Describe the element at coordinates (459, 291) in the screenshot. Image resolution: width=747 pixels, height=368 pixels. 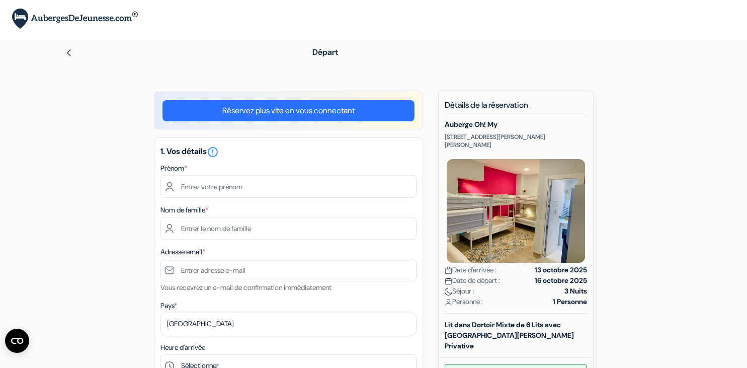
I see `span: Séjour :` at that location.